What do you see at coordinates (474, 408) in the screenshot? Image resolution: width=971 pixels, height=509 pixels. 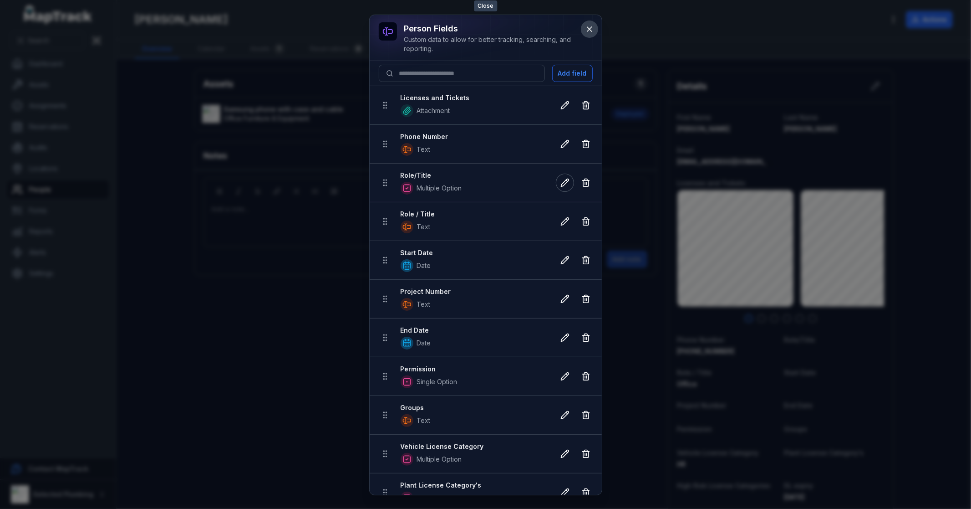 I see `strong: Groups` at bounding box center [474, 408].